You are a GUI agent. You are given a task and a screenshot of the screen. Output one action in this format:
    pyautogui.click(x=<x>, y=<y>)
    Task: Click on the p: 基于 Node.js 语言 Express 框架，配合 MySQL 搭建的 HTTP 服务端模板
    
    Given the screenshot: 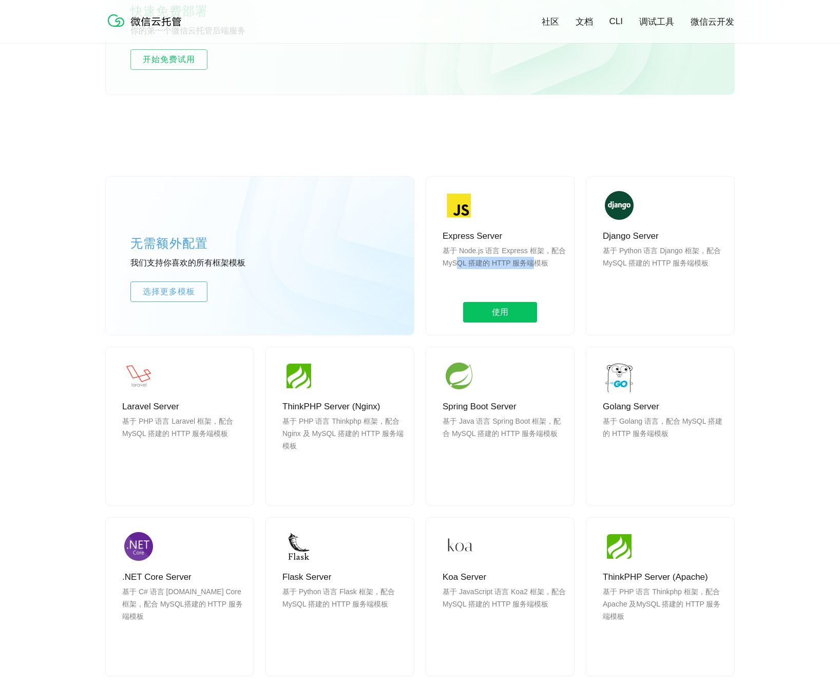 What is the action you would take?
    pyautogui.click(x=504, y=269)
    